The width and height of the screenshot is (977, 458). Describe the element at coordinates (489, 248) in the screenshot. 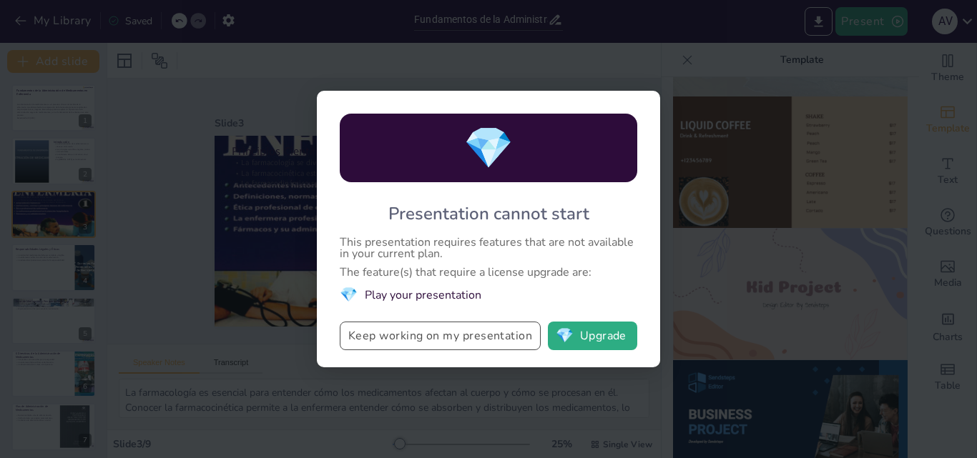

I see `div: This presentation requires features that are not available in your current plan.` at that location.